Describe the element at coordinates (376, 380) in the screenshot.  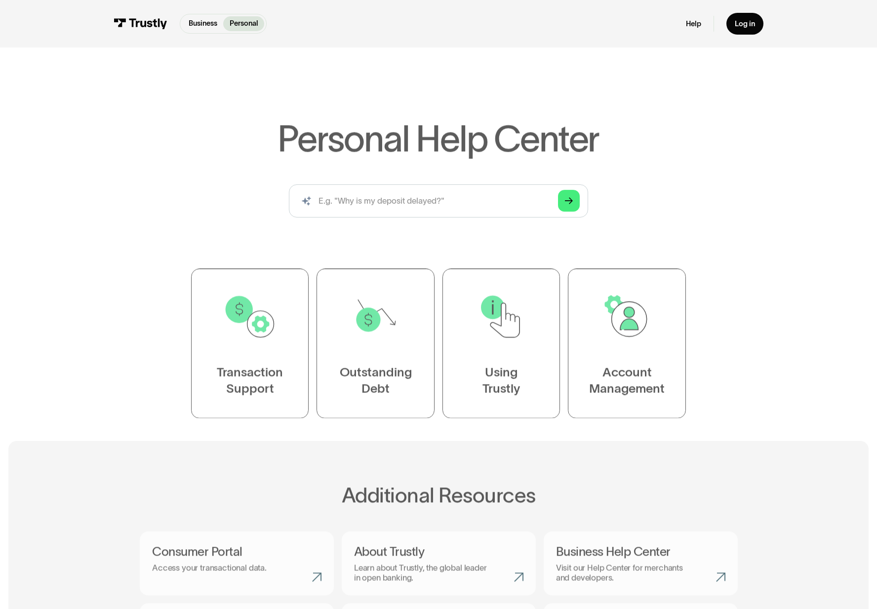
I see `div: Outstanding Debt` at that location.